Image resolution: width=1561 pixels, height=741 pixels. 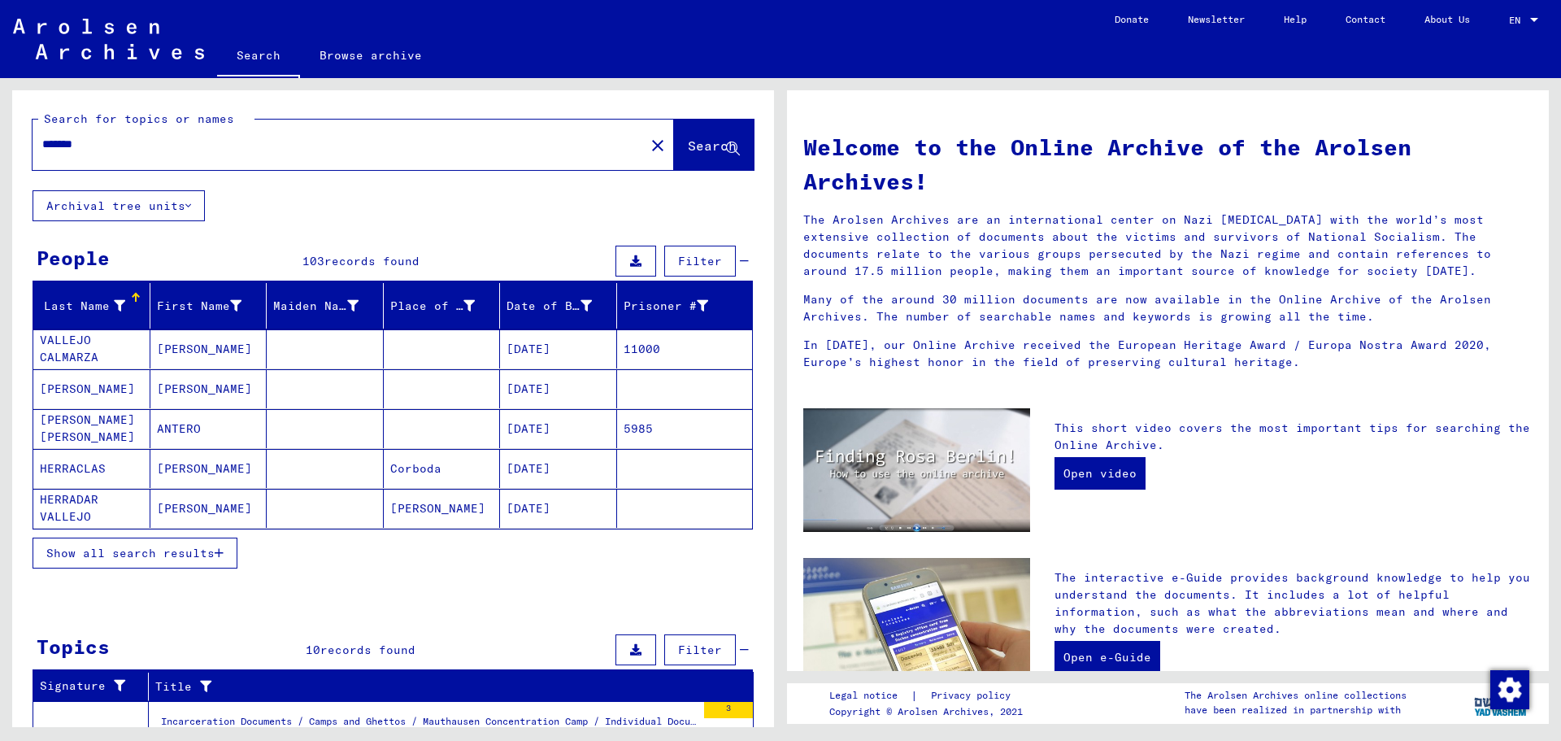 I want to click on mat-icon: close, so click(x=658, y=146).